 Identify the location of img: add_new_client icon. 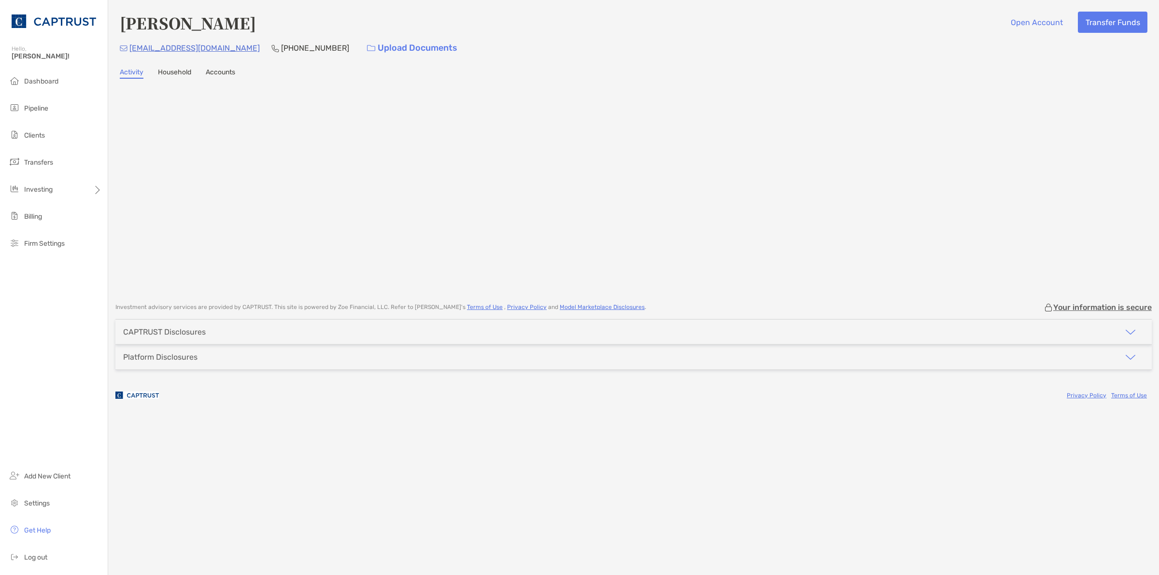
(14, 476).